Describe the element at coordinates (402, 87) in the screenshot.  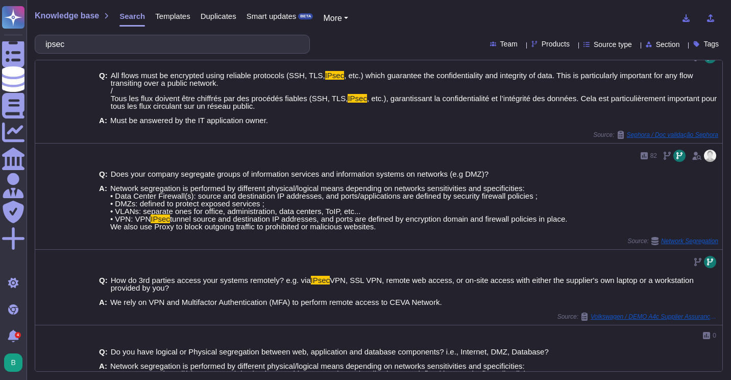
I see `span: , etc.) which guarantee the confidentiality and integrity of data. This is particularly important...` at that location.